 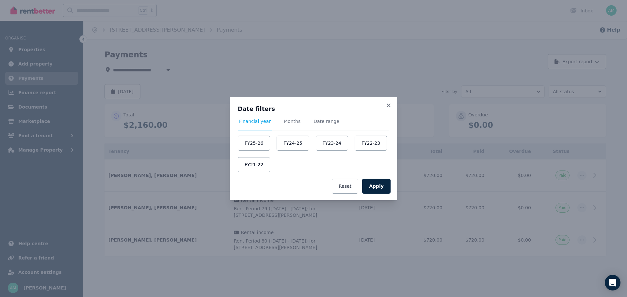 I want to click on h3: Date filters, so click(x=313, y=109).